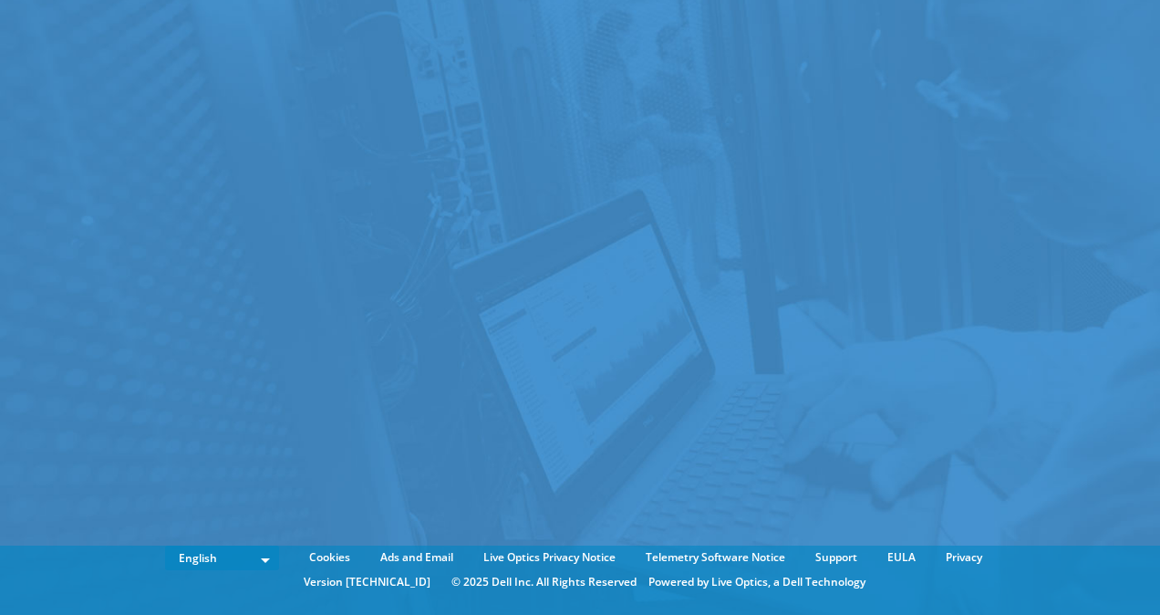 The height and width of the screenshot is (615, 1160). Describe the element at coordinates (964, 557) in the screenshot. I see `a: Privacy` at that location.